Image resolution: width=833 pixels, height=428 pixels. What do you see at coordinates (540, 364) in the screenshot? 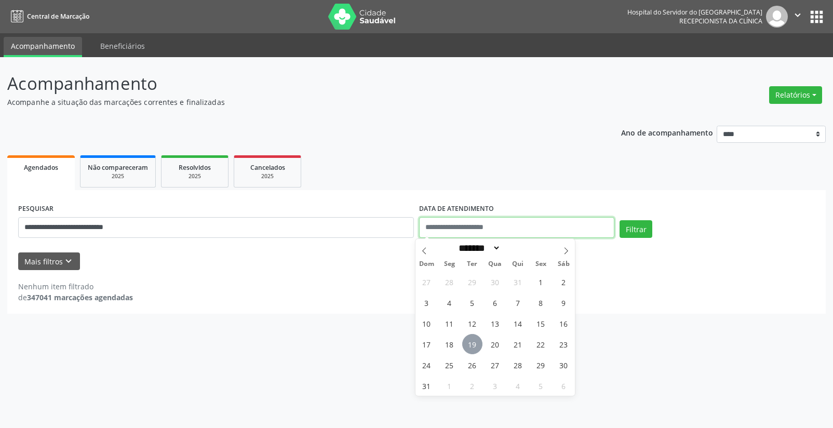
I see `span: Agosto 29, 2025` at bounding box center [540, 364].